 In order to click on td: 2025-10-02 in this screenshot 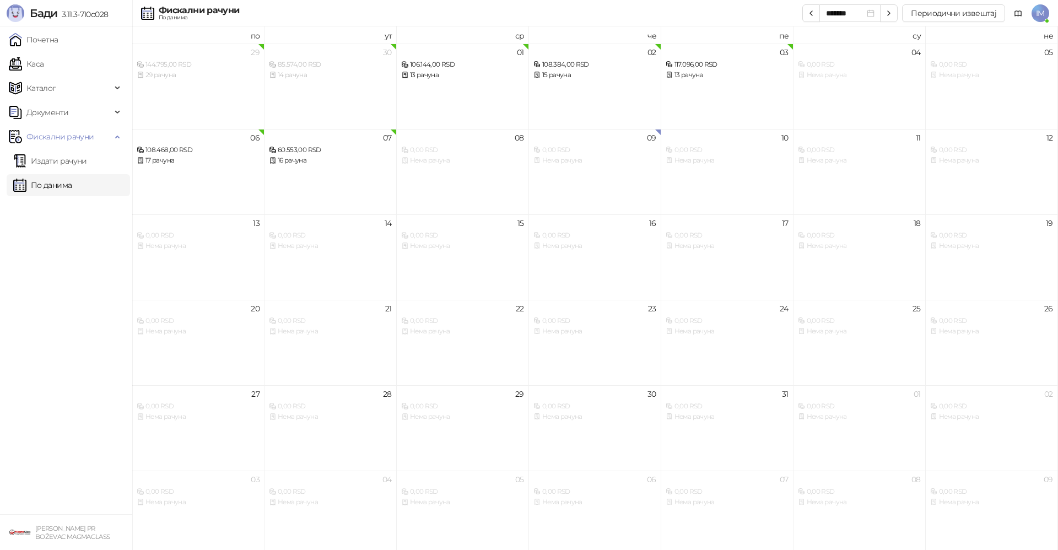, I will do `click(595, 86)`.